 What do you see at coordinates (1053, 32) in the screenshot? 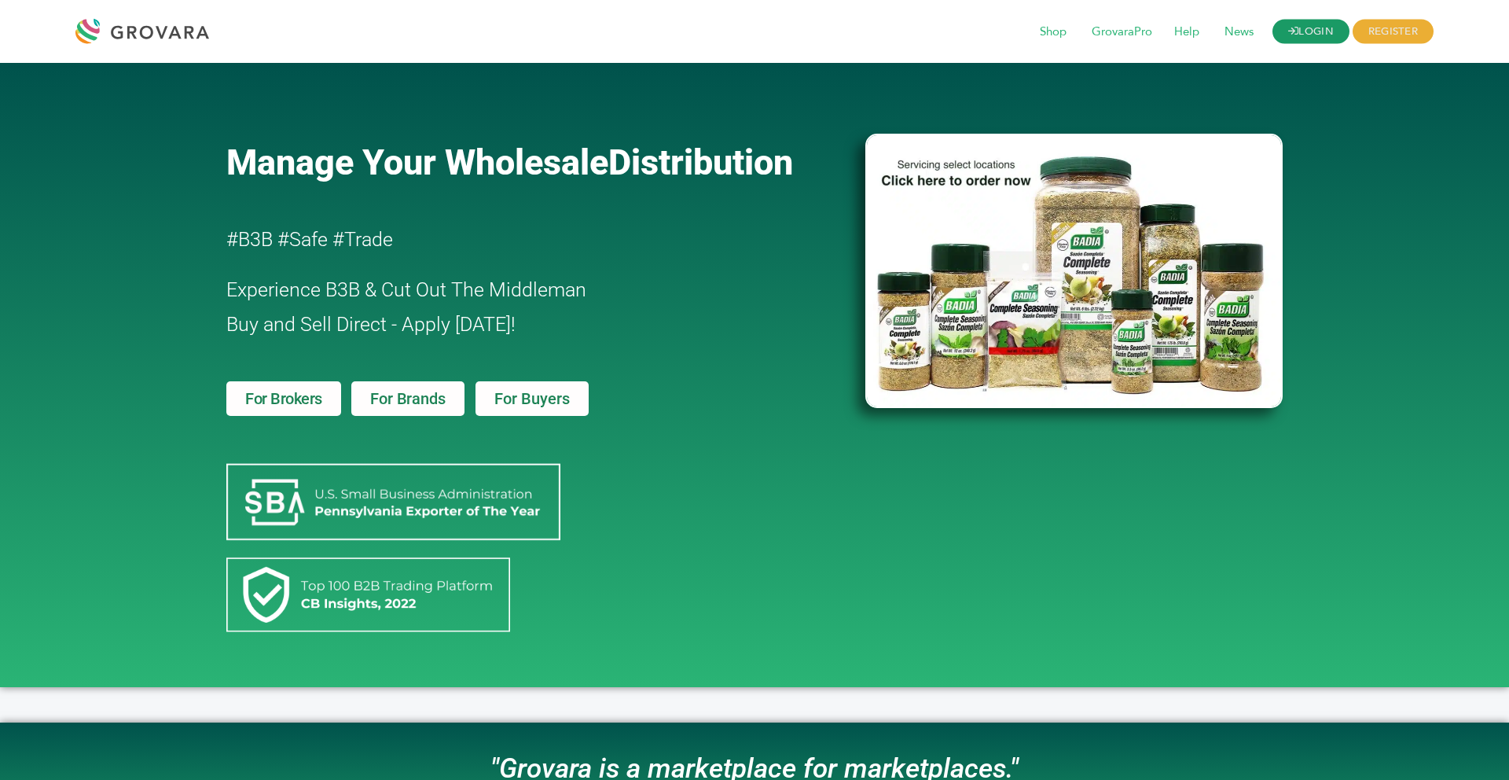
I see `a: Shop` at bounding box center [1053, 32].